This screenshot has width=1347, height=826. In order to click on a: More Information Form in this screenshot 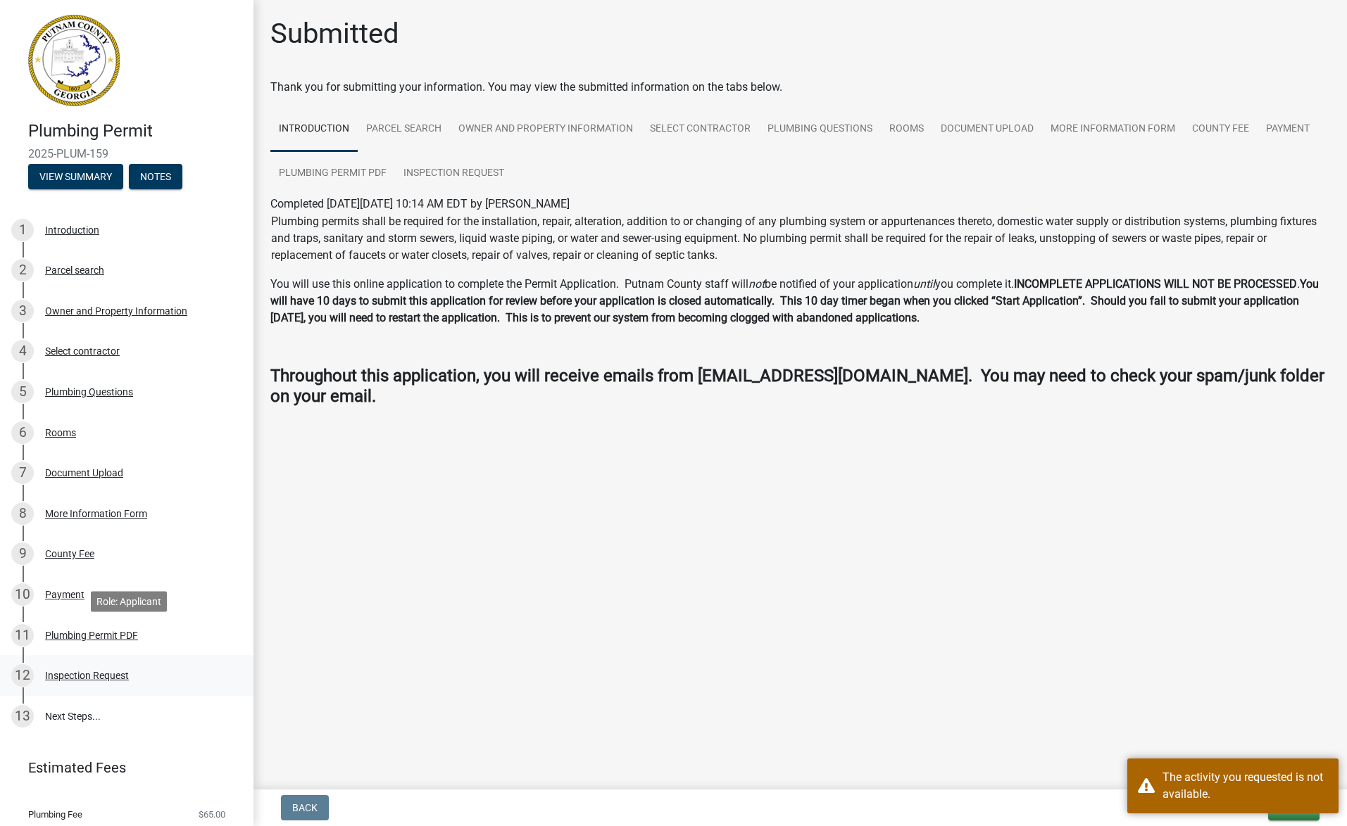, I will do `click(1112, 130)`.